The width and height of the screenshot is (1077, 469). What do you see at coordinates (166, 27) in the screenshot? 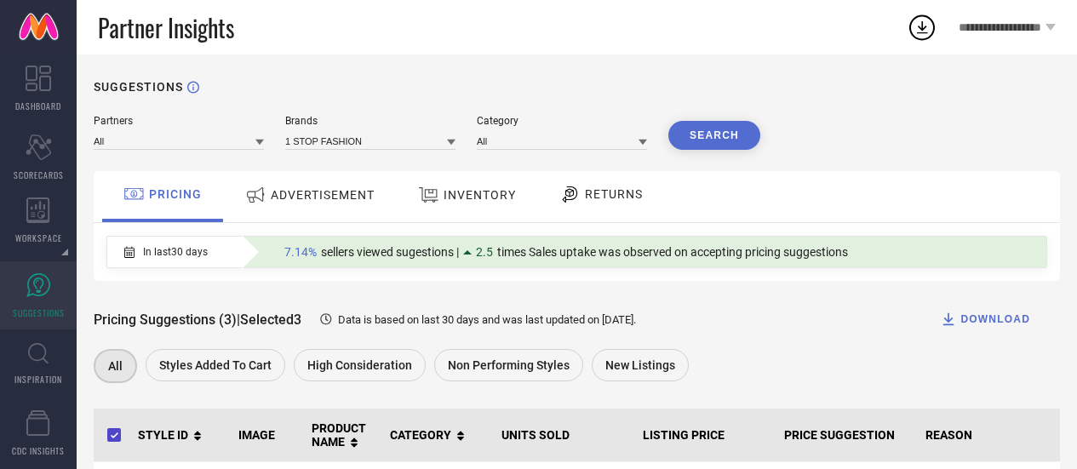
I see `span: Partner Insights` at bounding box center [166, 27].